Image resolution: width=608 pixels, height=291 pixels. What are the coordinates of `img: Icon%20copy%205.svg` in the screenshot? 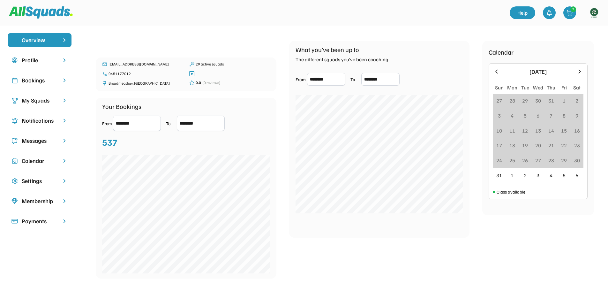 It's located at (15, 141).